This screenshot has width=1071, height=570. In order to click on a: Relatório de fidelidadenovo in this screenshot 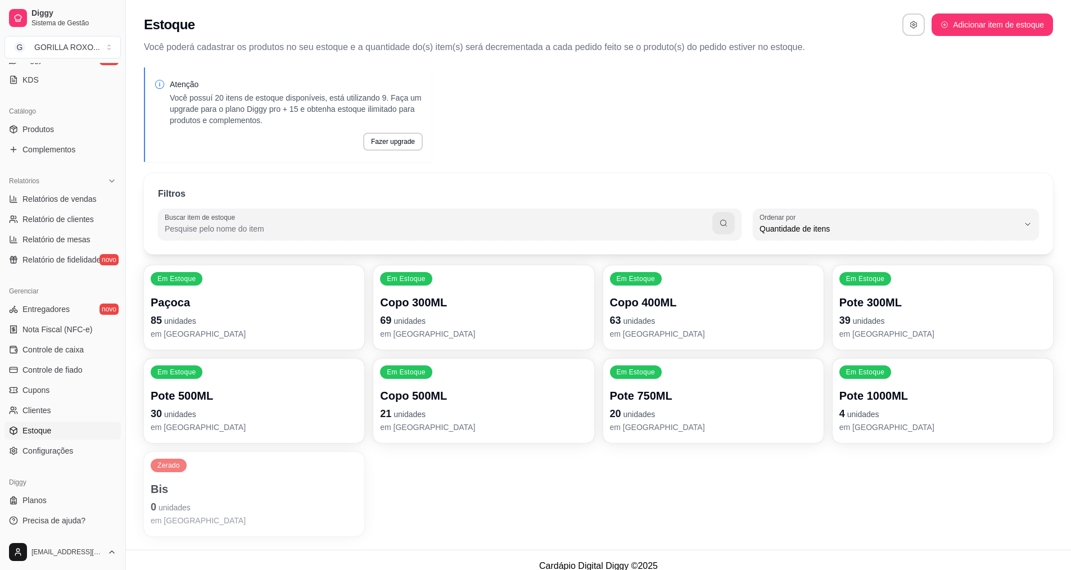, I will do `click(62, 260)`.